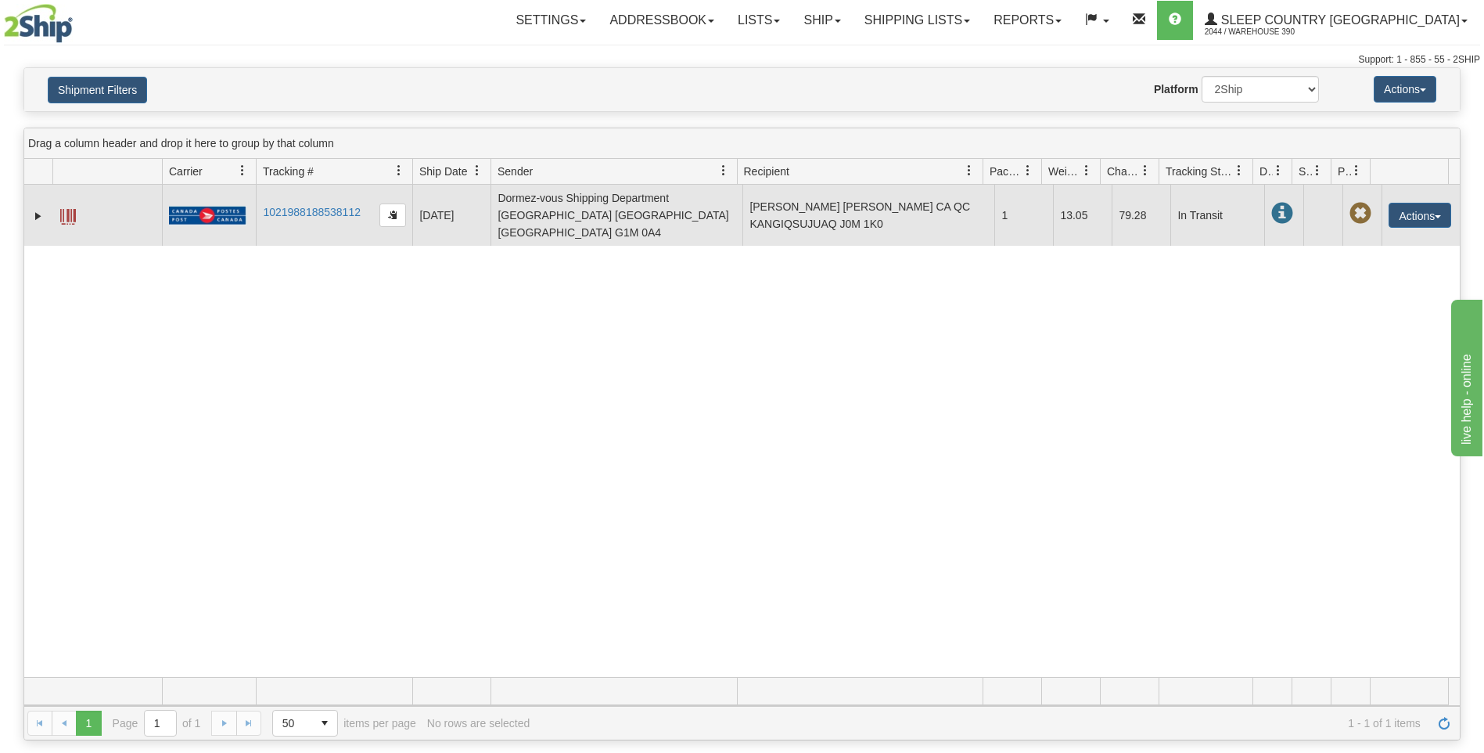  What do you see at coordinates (1065, 171) in the screenshot?
I see `span: Weight` at bounding box center [1065, 171].